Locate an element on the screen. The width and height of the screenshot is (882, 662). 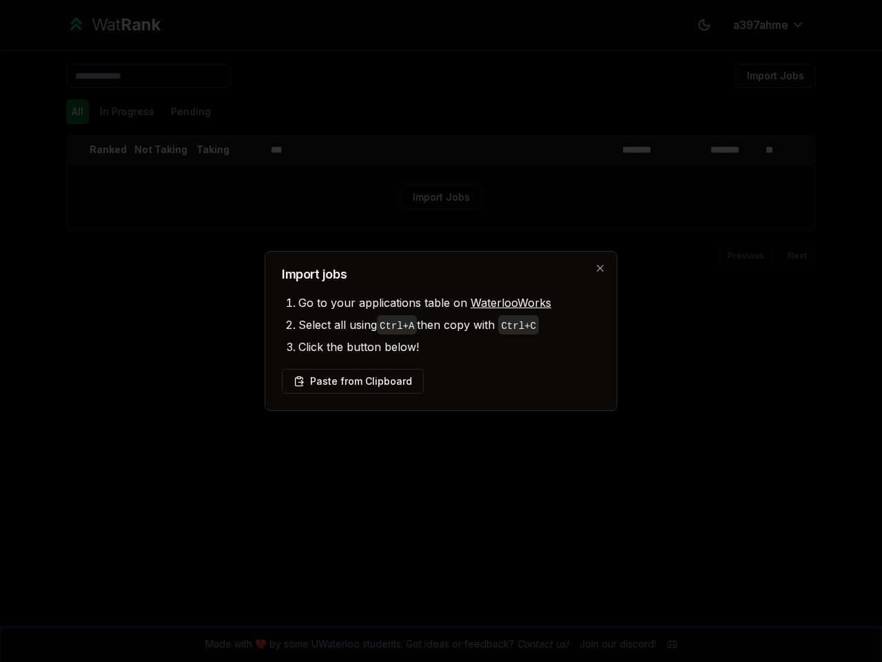
li: Click the button below! is located at coordinates (450, 347).